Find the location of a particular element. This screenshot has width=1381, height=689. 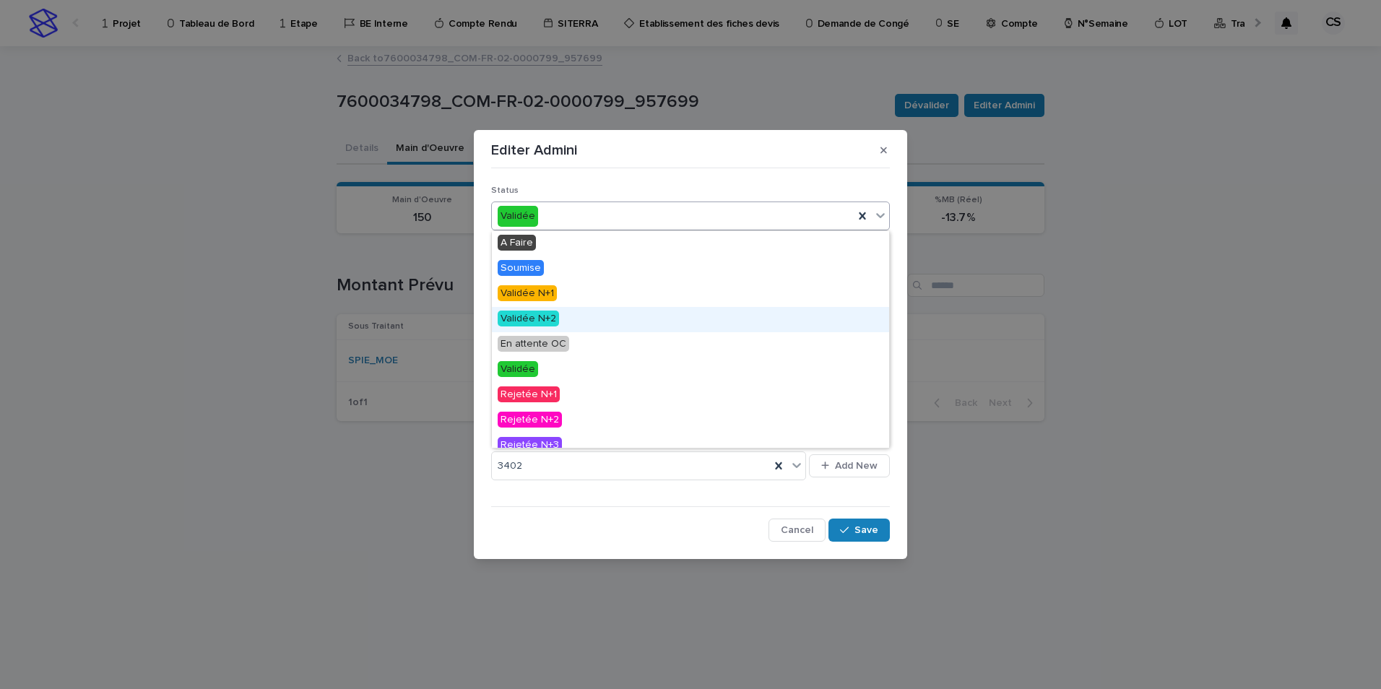

span: Status is located at coordinates (505, 191).